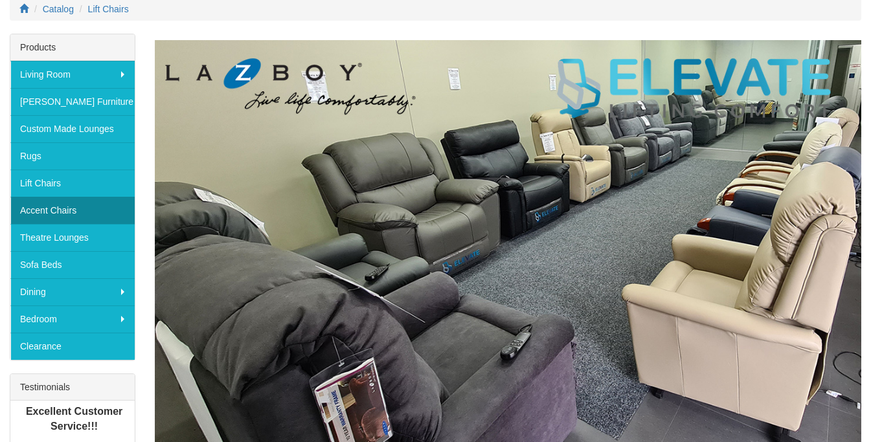 The width and height of the screenshot is (871, 442). What do you see at coordinates (73, 156) in the screenshot?
I see `a: Rugs` at bounding box center [73, 156].